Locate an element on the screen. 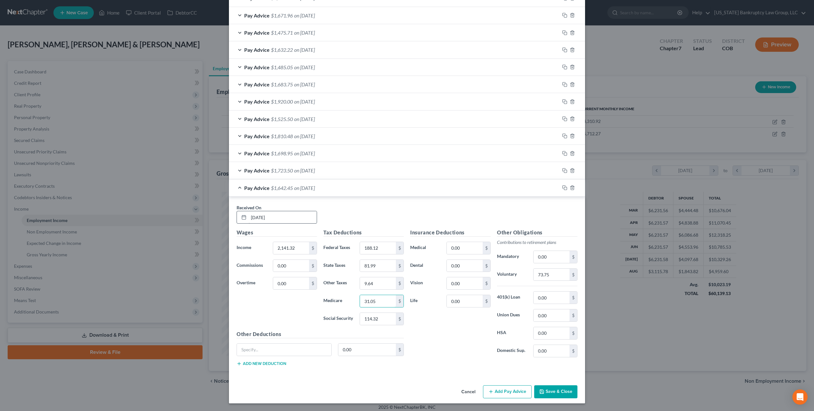  label: Social Security is located at coordinates (338, 319).